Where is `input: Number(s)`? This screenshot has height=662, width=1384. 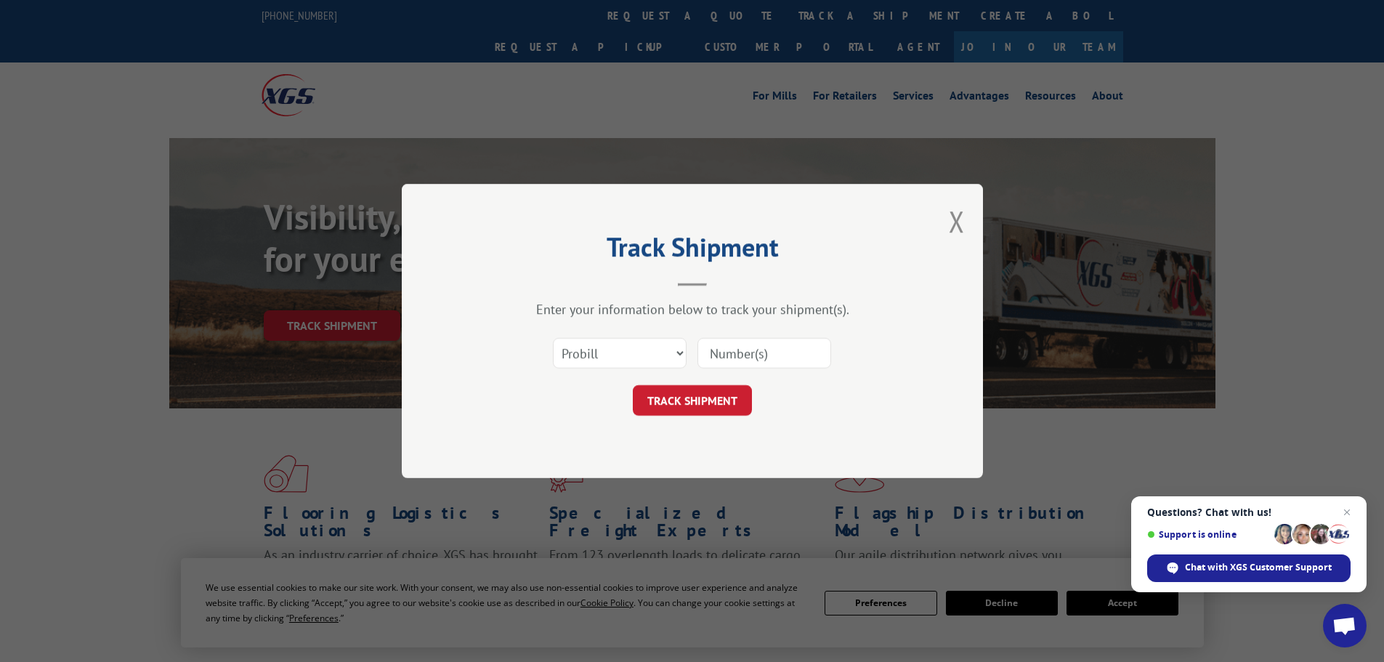
input: Number(s) is located at coordinates (764, 353).